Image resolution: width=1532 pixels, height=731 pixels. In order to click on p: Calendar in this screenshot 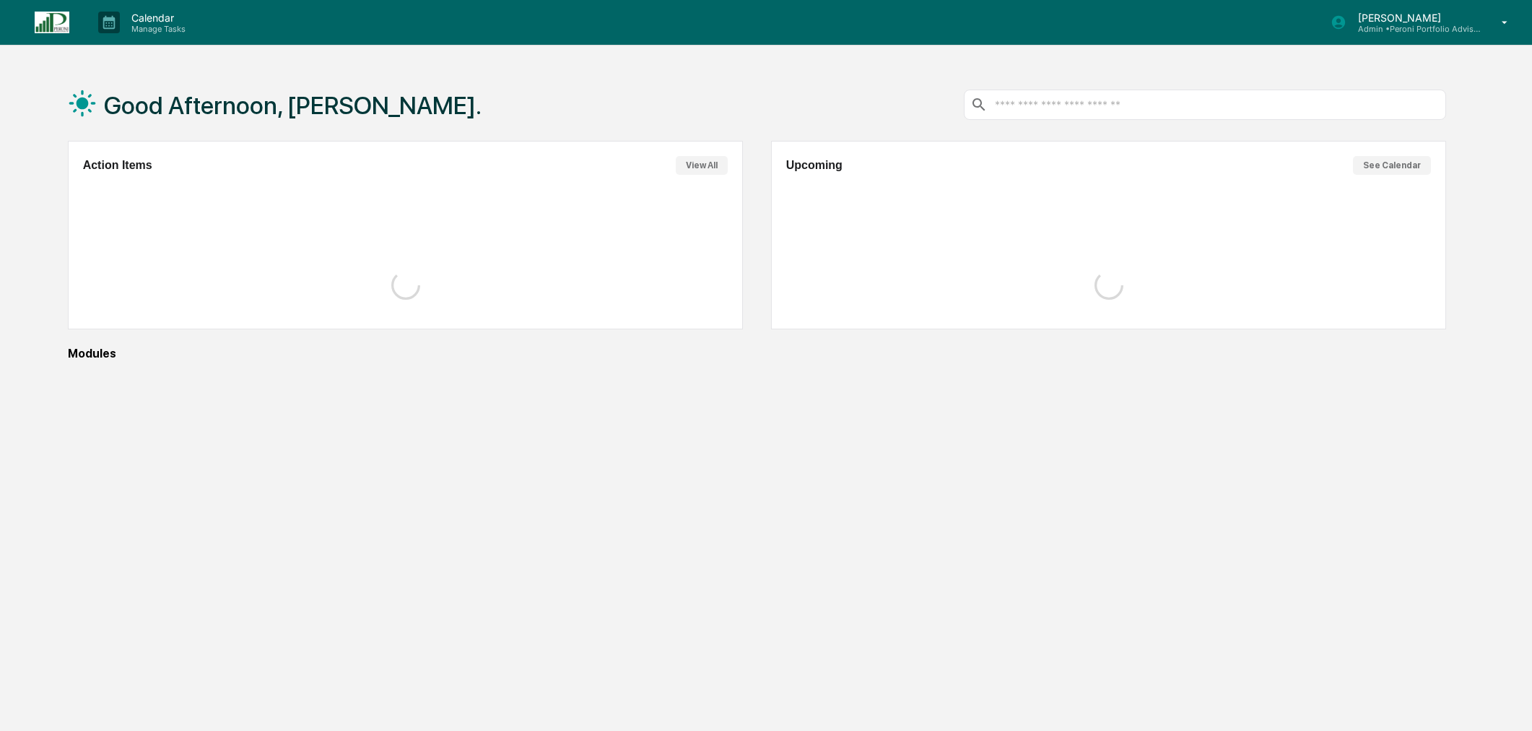, I will do `click(156, 17)`.